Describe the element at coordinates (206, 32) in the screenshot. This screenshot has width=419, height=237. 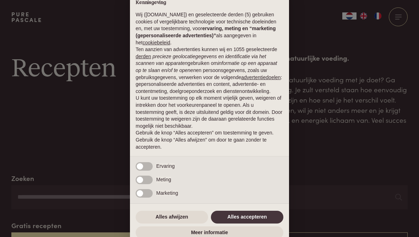
I see `strong: ervaring, meting en “marketing (gepersonaliseerde advertenties)”` at that location.